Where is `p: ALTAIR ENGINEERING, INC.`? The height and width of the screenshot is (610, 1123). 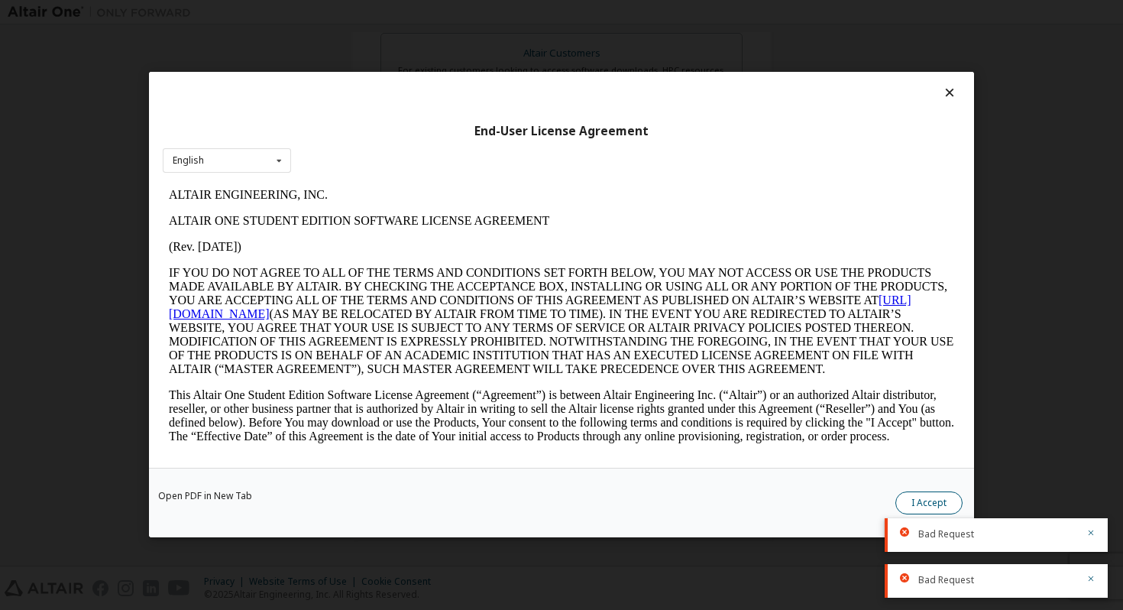
p: ALTAIR ENGINEERING, INC. is located at coordinates (399, 13).